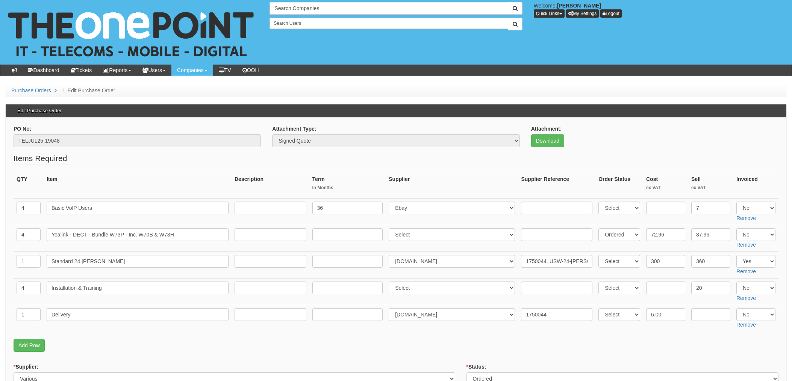 The height and width of the screenshot is (381, 792). Describe the element at coordinates (88, 91) in the screenshot. I see `li: Edit Purchase Order` at that location.